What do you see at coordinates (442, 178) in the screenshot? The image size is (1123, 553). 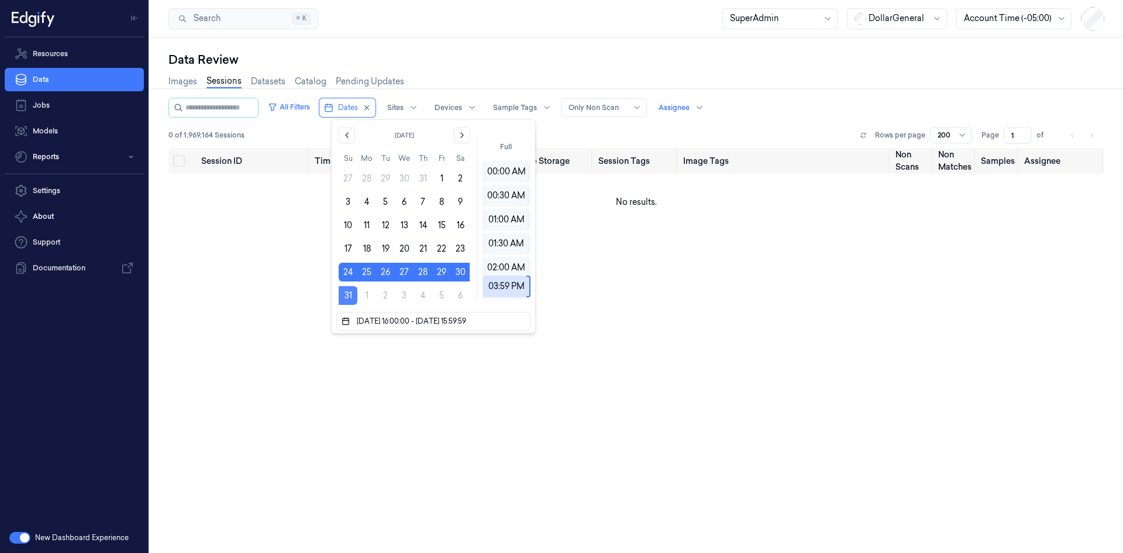 I see `button: Friday, August 1st, 2025` at bounding box center [442, 178].